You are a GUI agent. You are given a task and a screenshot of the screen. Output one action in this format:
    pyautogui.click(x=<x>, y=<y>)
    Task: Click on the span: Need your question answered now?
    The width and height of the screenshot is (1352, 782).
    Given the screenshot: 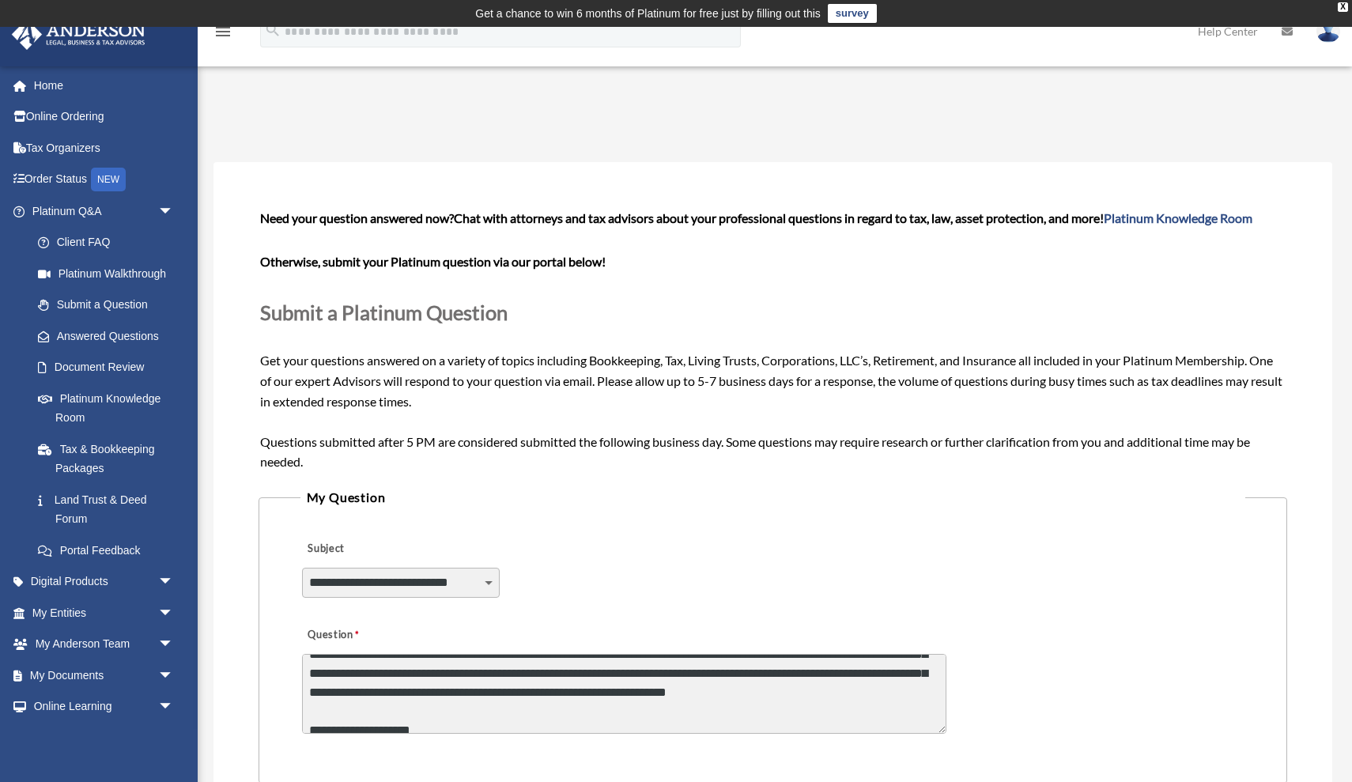 What is the action you would take?
    pyautogui.click(x=357, y=217)
    